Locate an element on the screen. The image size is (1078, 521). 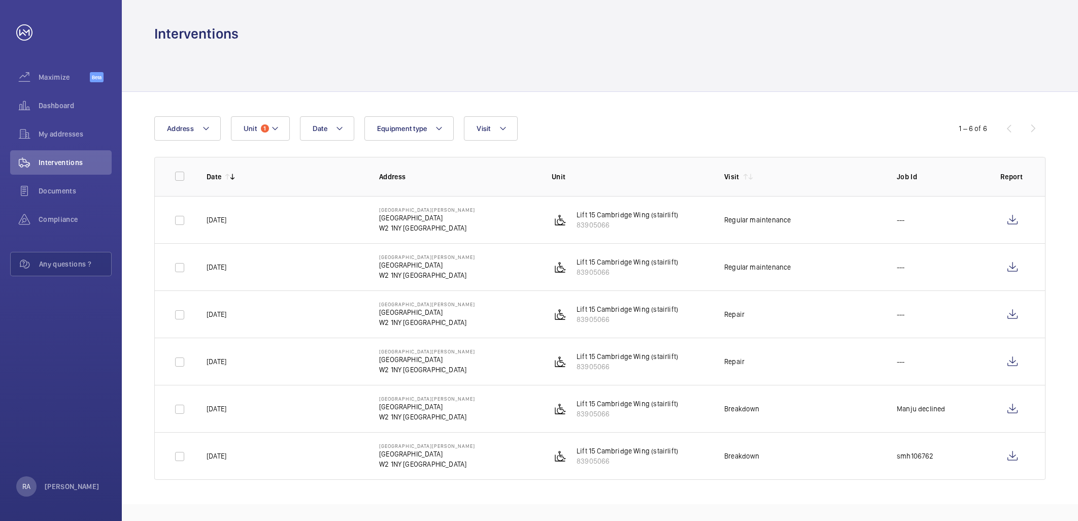
p: Unit is located at coordinates (630, 177).